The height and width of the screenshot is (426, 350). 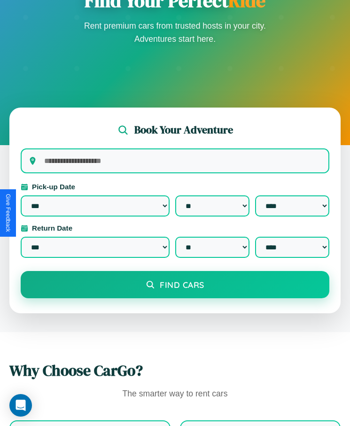 What do you see at coordinates (175, 394) in the screenshot?
I see `p: The smarter way to rent cars` at bounding box center [175, 394].